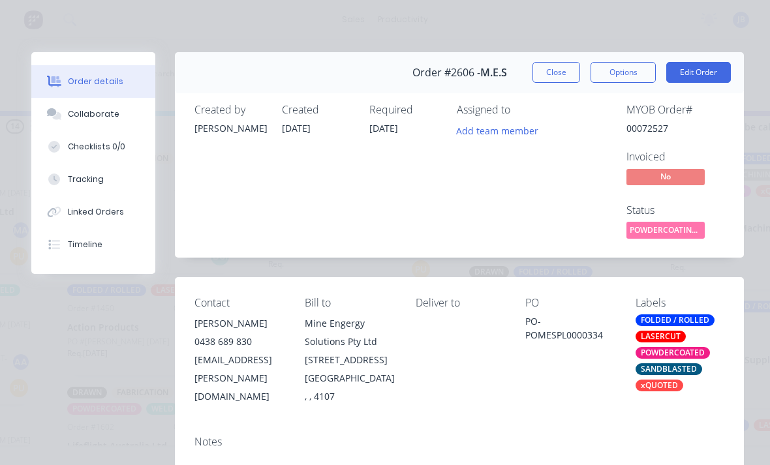 The width and height of the screenshot is (770, 465). Describe the element at coordinates (93, 147) in the screenshot. I see `button: Checklists 0/0` at that location.